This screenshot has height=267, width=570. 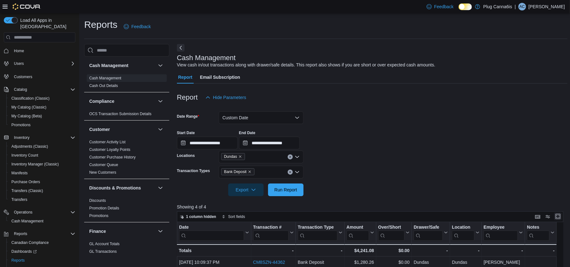 What do you see at coordinates (25, 155) in the screenshot?
I see `span: Inventory Count` at bounding box center [25, 155].